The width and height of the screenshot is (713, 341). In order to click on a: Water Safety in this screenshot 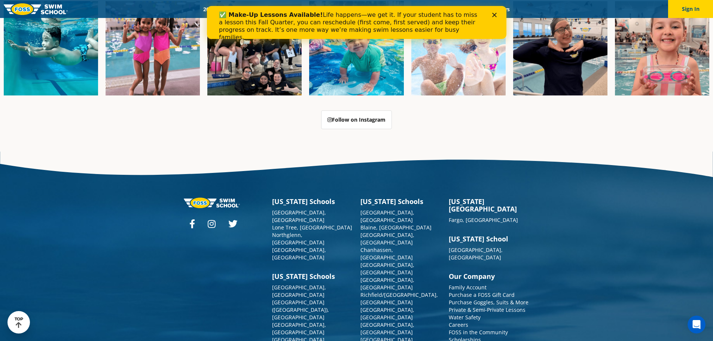, I will do `click(464, 317)`.